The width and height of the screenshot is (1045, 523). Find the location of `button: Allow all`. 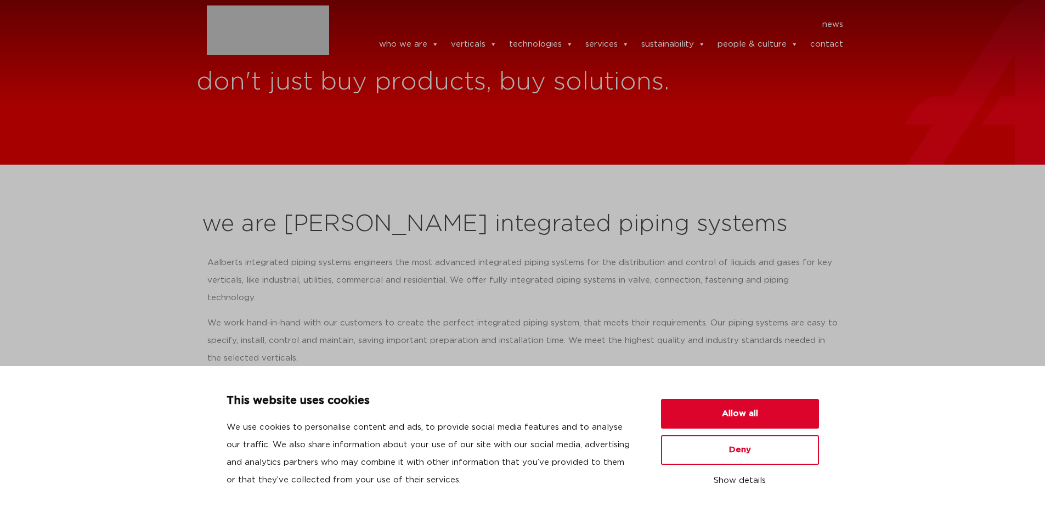

button: Allow all is located at coordinates (740, 414).